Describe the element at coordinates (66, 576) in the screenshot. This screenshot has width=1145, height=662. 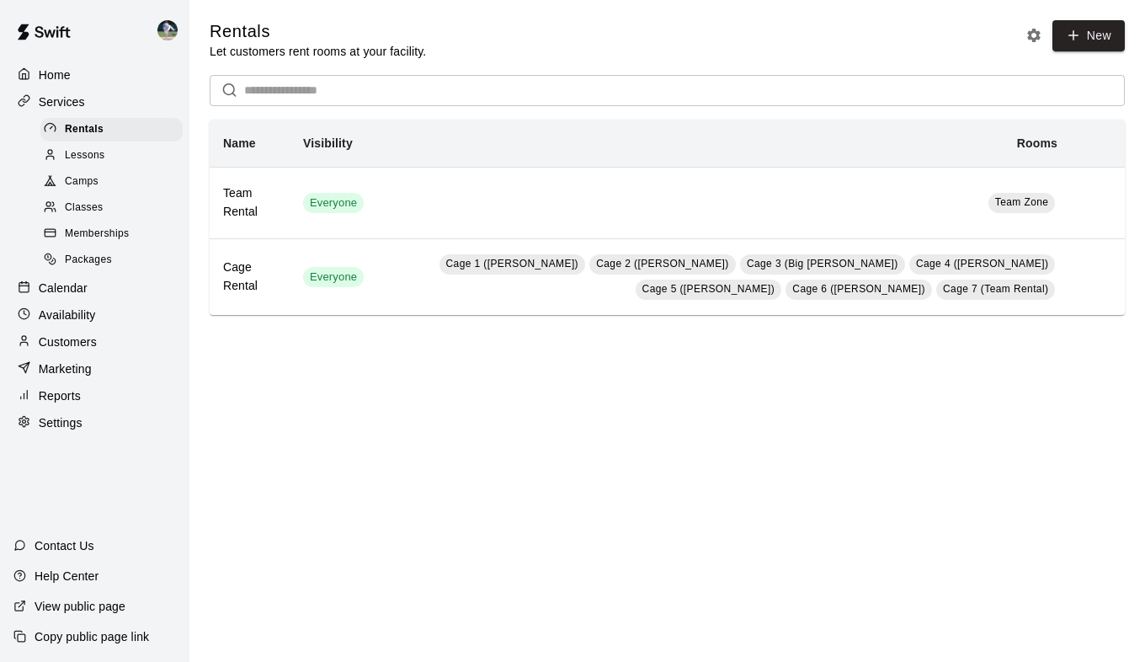
I see `p: Help Center` at that location.